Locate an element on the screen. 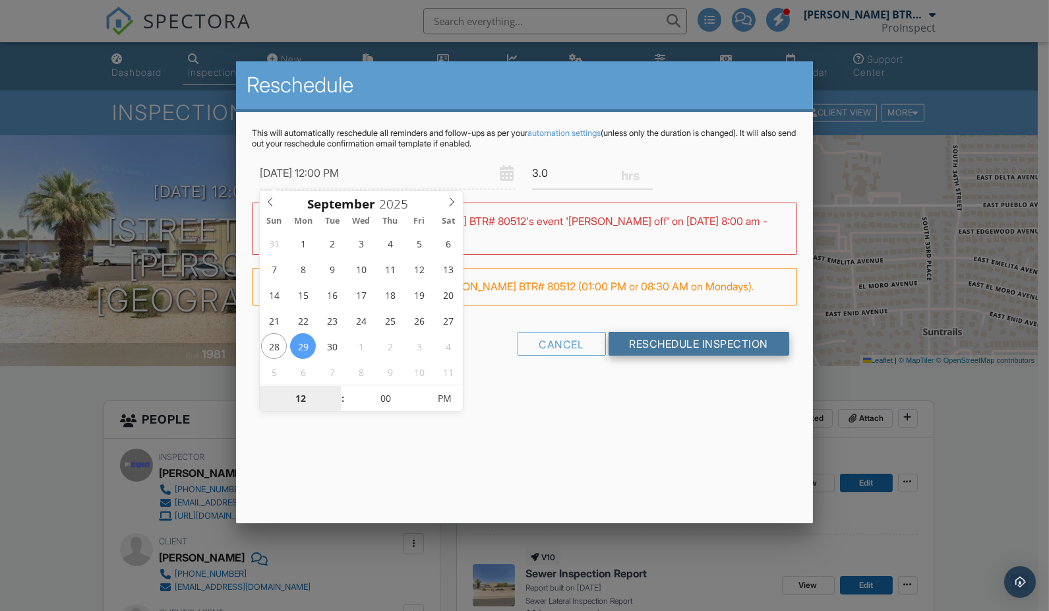 This screenshot has height=611, width=1049. span: September 30, 2025 is located at coordinates (332, 345).